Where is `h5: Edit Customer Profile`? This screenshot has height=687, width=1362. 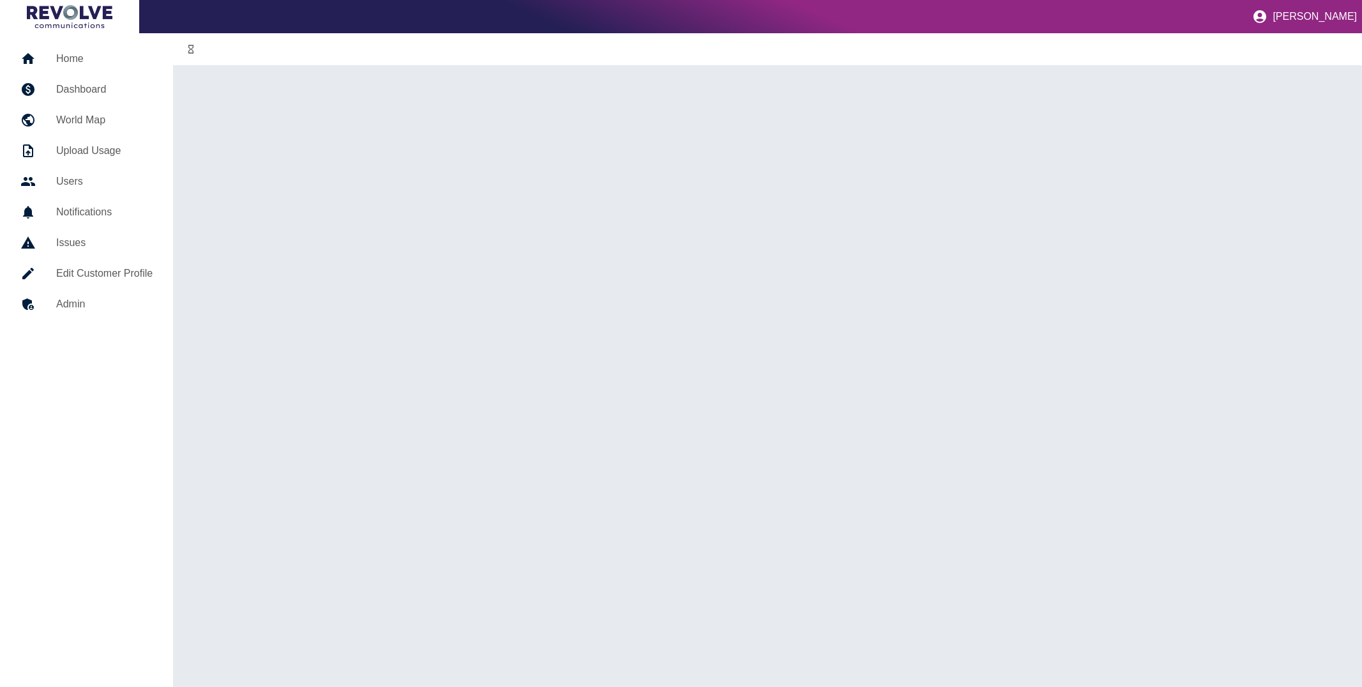 h5: Edit Customer Profile is located at coordinates (104, 273).